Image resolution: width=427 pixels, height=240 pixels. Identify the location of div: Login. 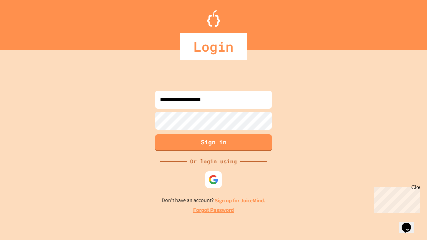
(214, 47).